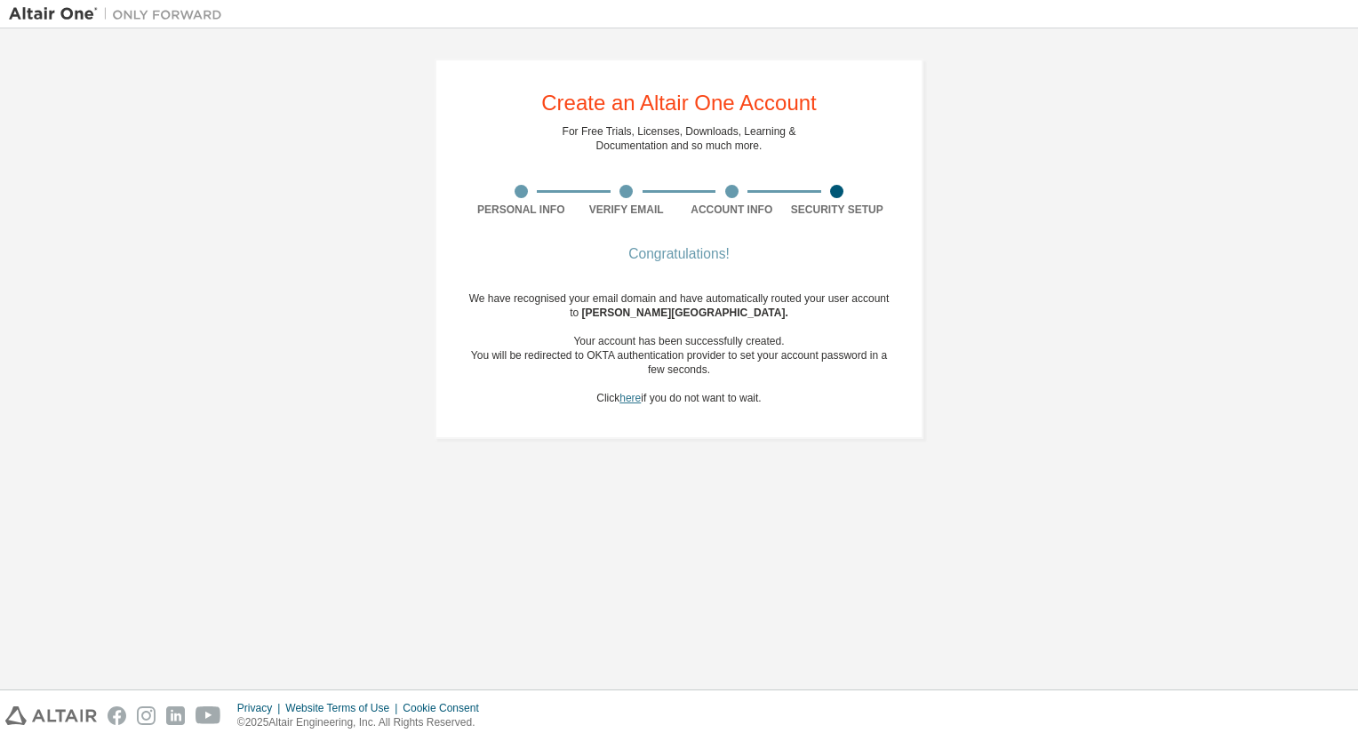  Describe the element at coordinates (208, 716) in the screenshot. I see `img: youtube.svg` at that location.